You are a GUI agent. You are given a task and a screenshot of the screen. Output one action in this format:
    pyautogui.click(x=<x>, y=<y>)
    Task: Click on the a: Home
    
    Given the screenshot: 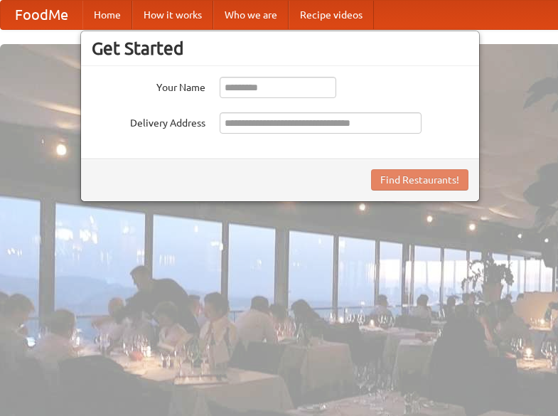 What is the action you would take?
    pyautogui.click(x=107, y=15)
    